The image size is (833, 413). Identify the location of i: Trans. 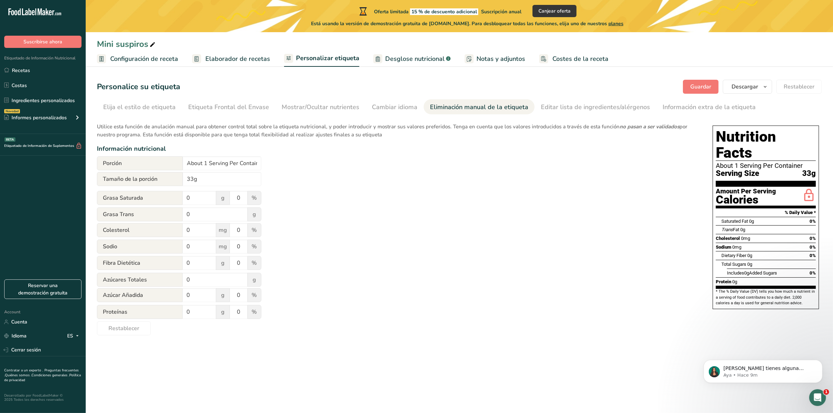
(727, 230).